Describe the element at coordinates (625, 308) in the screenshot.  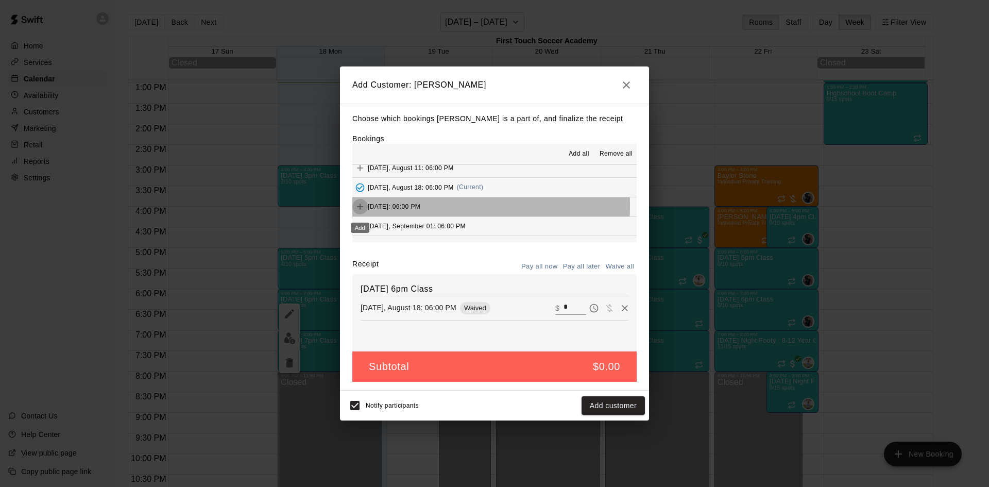
I see `button: Remove` at that location.